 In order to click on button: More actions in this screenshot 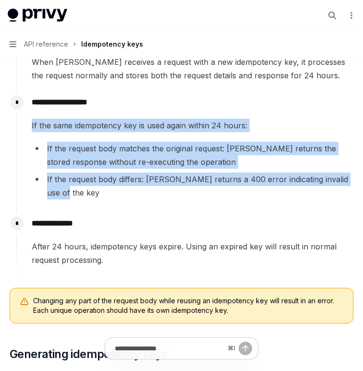, I will do `click(351, 15)`.